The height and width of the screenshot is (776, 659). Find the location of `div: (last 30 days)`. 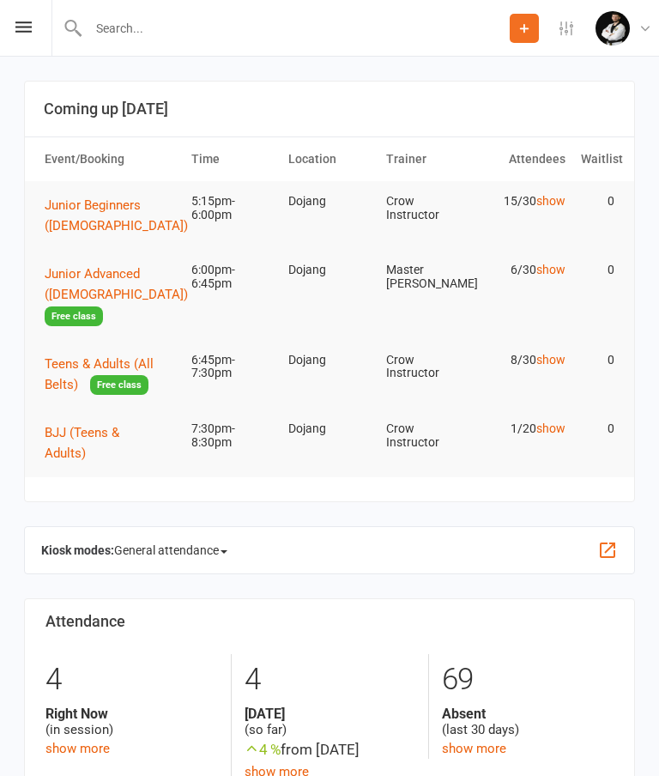

div: (last 30 days) is located at coordinates (528, 722).